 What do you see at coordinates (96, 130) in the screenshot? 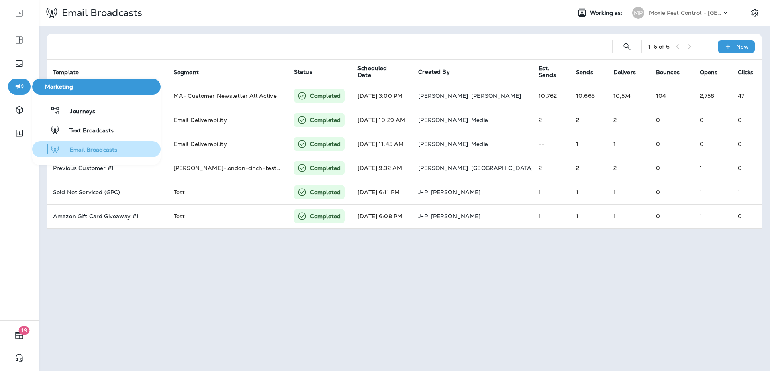
I see `button: Text Broadcasts` at bounding box center [96, 130].